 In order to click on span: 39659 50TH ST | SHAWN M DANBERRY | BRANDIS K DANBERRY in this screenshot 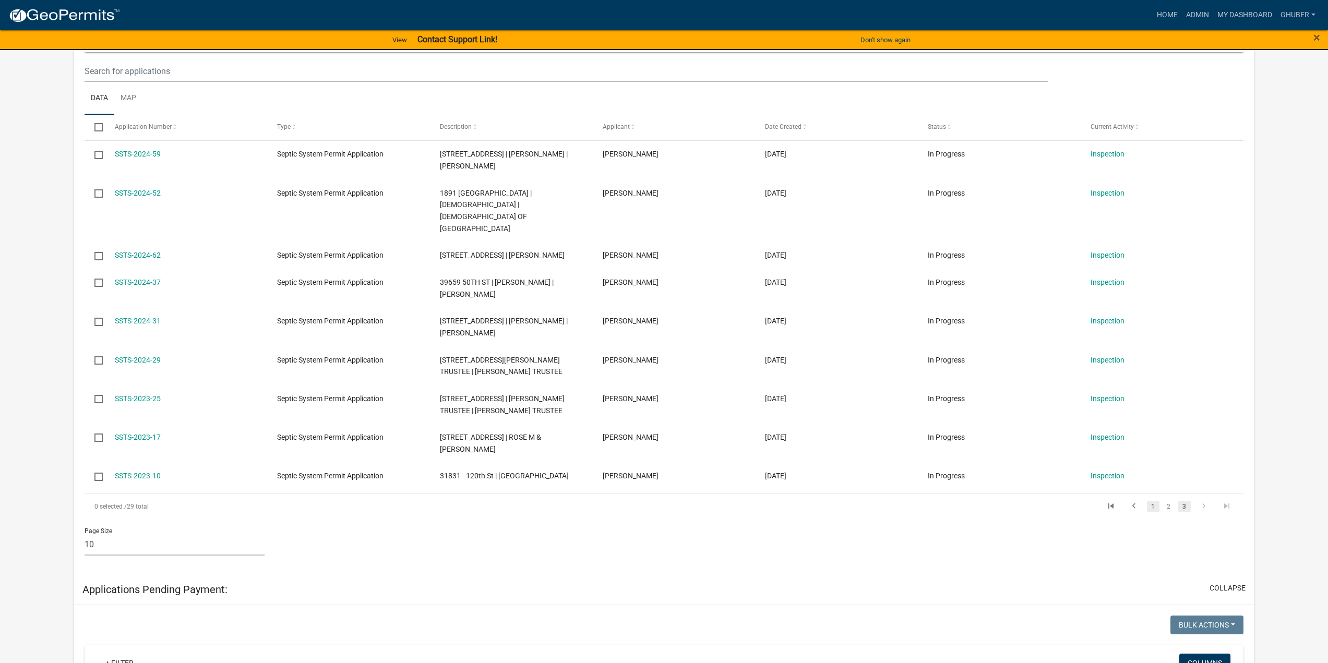, I will do `click(497, 288)`.